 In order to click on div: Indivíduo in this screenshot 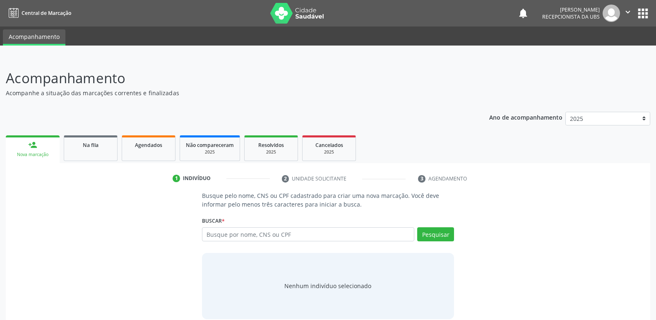, I will do `click(197, 178)`.